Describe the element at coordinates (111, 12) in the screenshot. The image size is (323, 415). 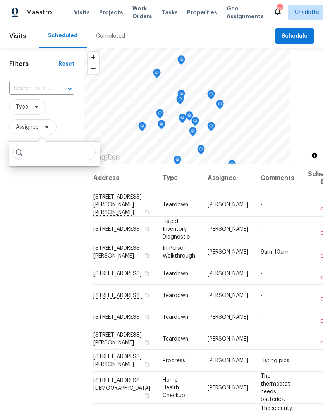
I see `span: Projects` at that location.